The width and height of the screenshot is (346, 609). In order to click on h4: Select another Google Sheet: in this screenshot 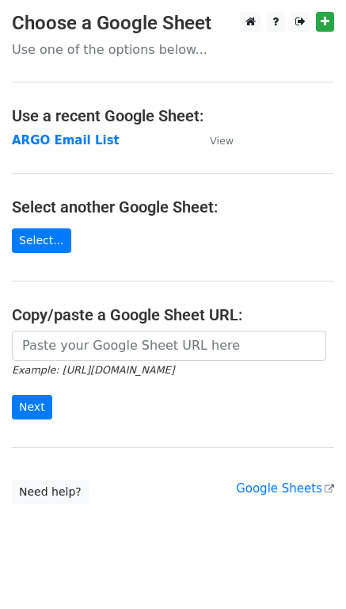, I will do `click(173, 207)`.